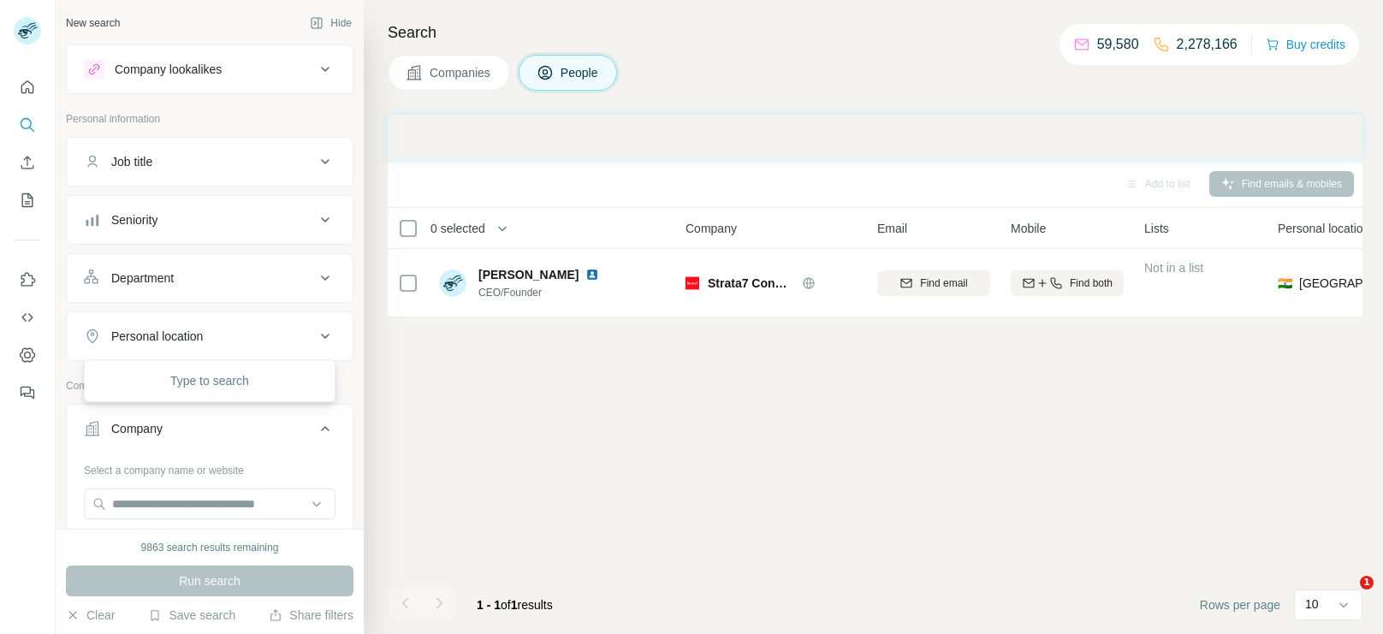  What do you see at coordinates (137, 429) in the screenshot?
I see `div: Company` at bounding box center [137, 429].